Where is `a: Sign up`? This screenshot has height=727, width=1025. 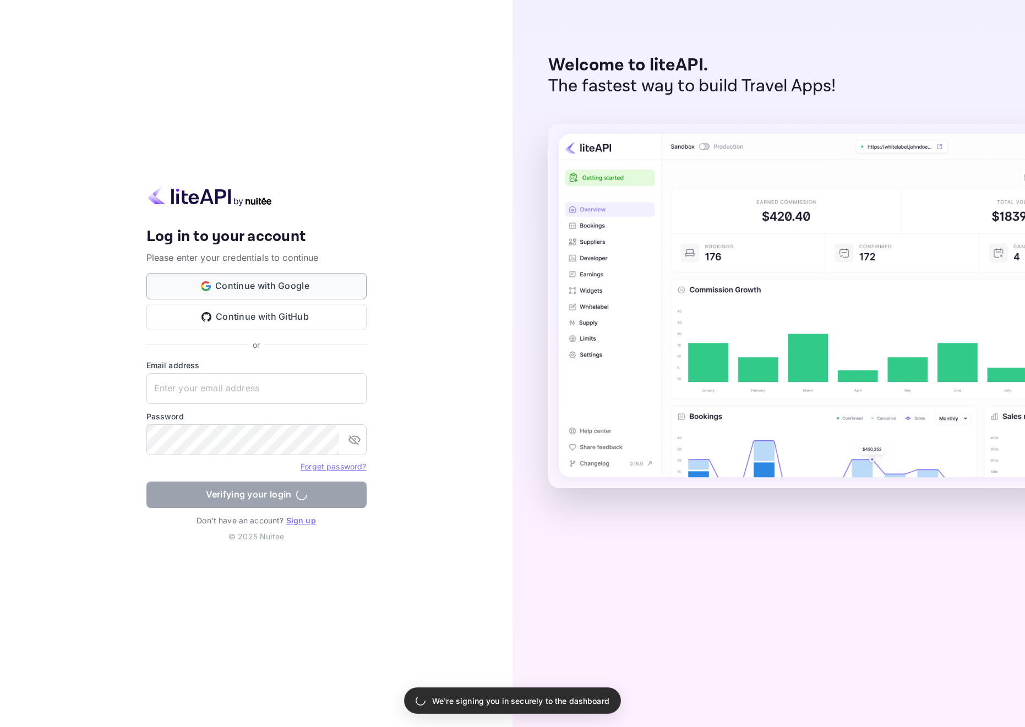 a: Sign up is located at coordinates (301, 520).